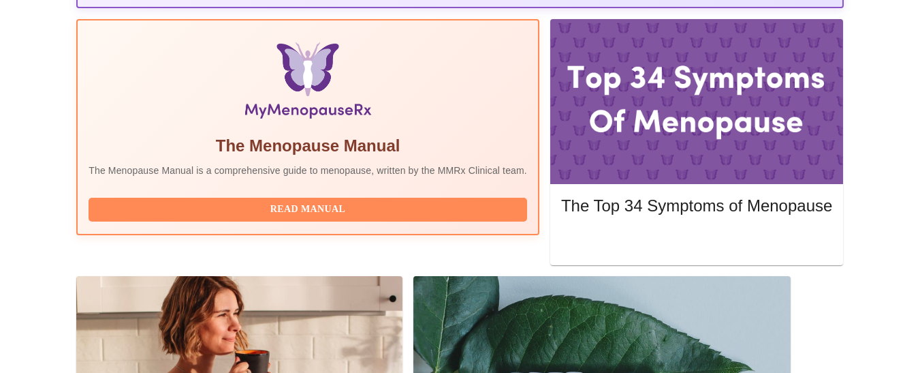 The image size is (920, 373). I want to click on button: Read Manual, so click(308, 209).